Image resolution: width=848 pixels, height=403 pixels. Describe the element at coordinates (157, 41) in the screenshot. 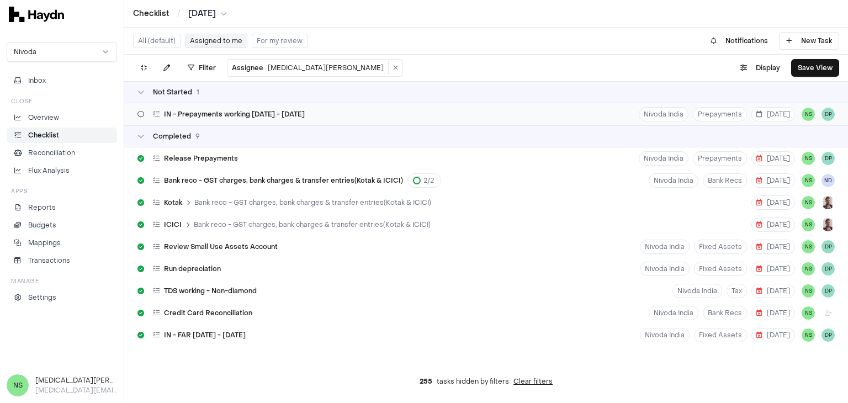

I see `button: All (default)` at that location.